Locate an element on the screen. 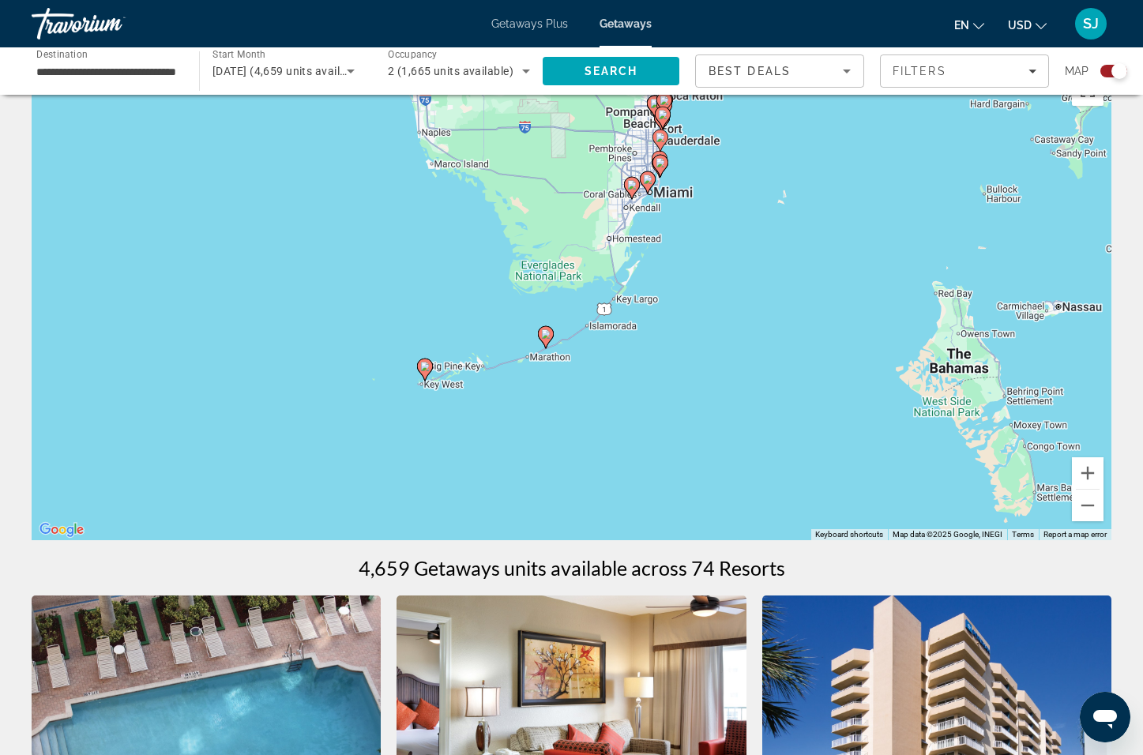 The height and width of the screenshot is (755, 1143). button: Search is located at coordinates (611, 71).